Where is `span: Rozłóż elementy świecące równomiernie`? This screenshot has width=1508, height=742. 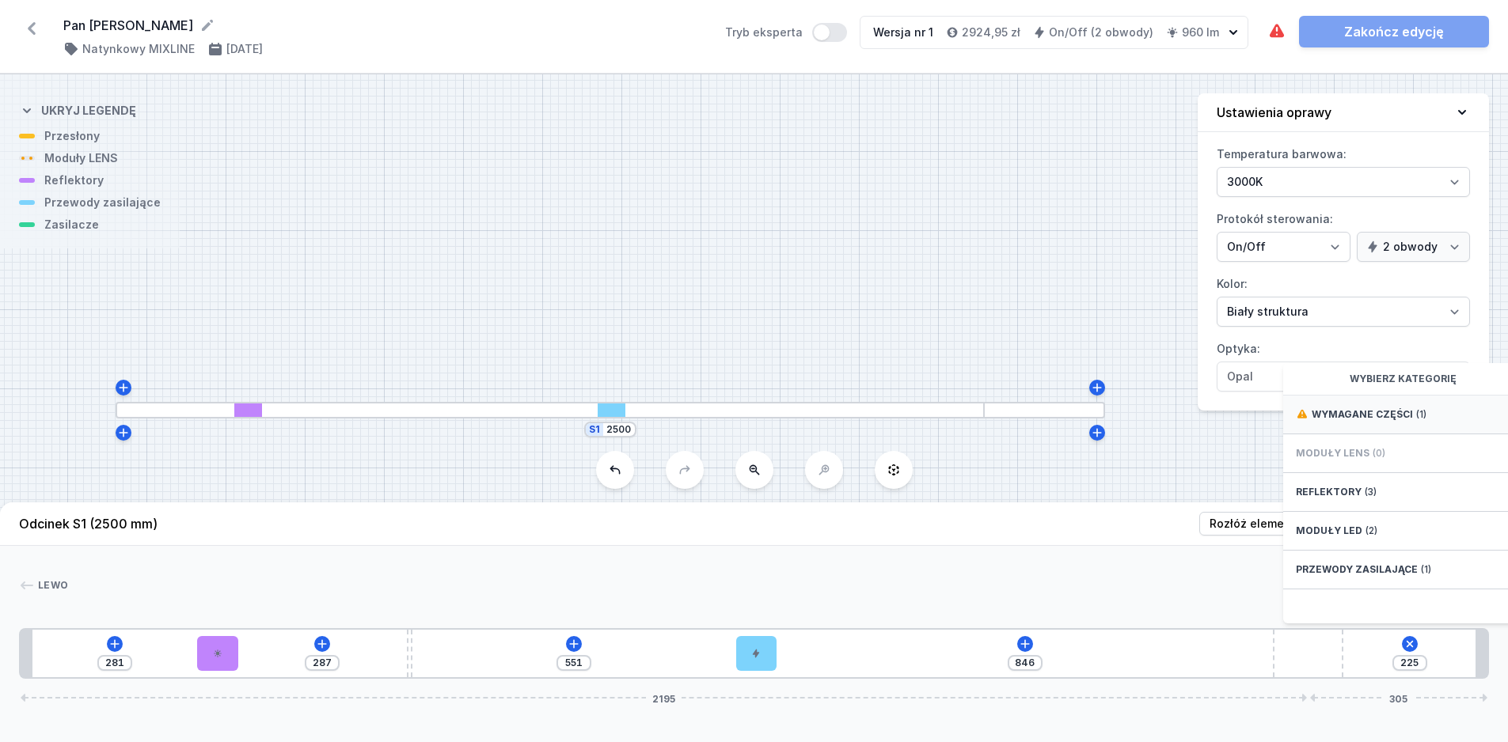
span: Rozłóż elementy świecące równomiernie is located at coordinates (1323, 524).